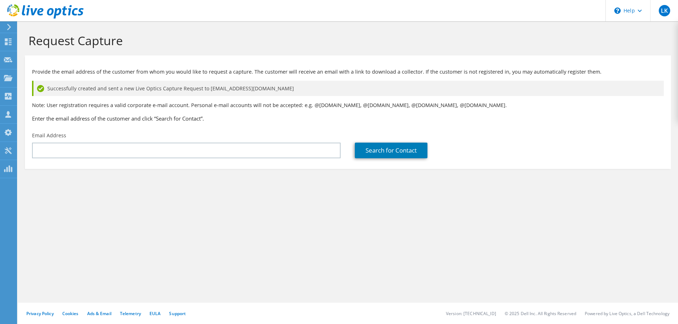 This screenshot has width=678, height=324. What do you see at coordinates (348, 72) in the screenshot?
I see `p: Provide the email address of the customer from whom you would like to request a capture. The cust...` at bounding box center [348, 72].